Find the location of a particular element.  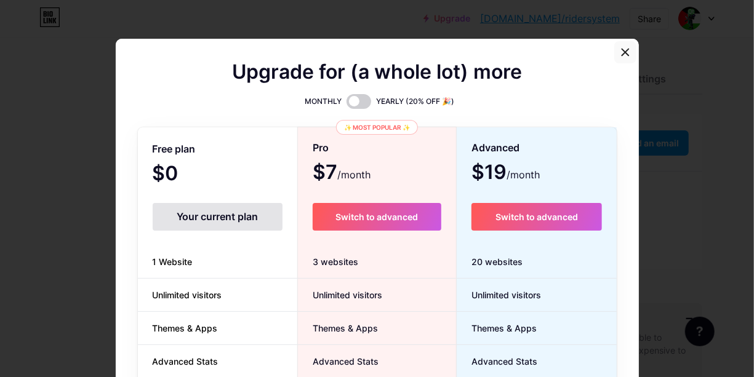

span: 1 Website is located at coordinates (172, 261).